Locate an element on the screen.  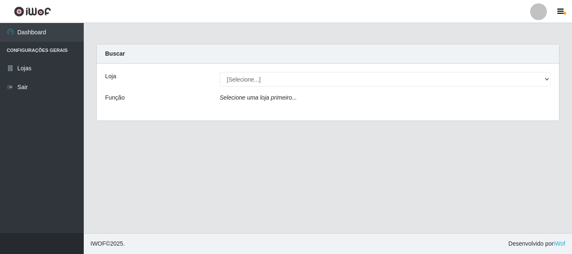
a: iWof is located at coordinates (560, 244).